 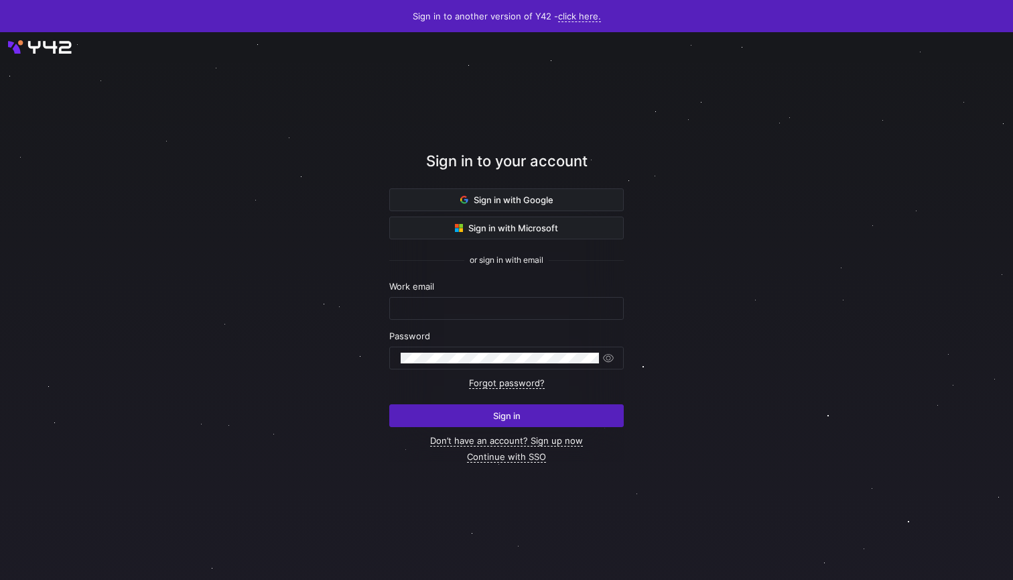 I want to click on span: Sign in with Microsoft, so click(x=507, y=228).